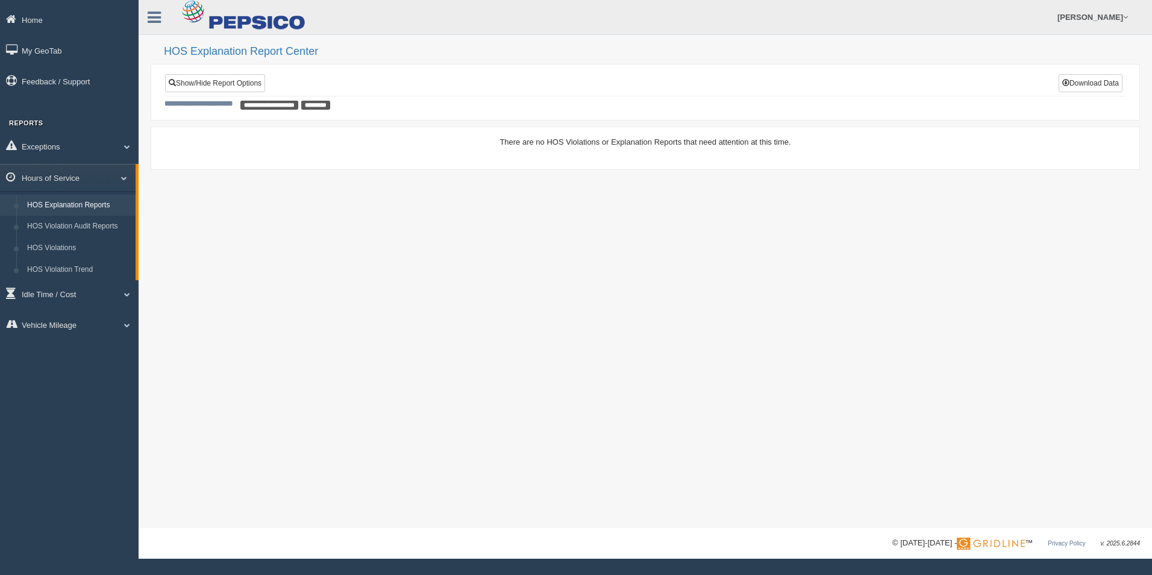 The height and width of the screenshot is (575, 1152). I want to click on a: HOS Violation Audit Reports, so click(78, 227).